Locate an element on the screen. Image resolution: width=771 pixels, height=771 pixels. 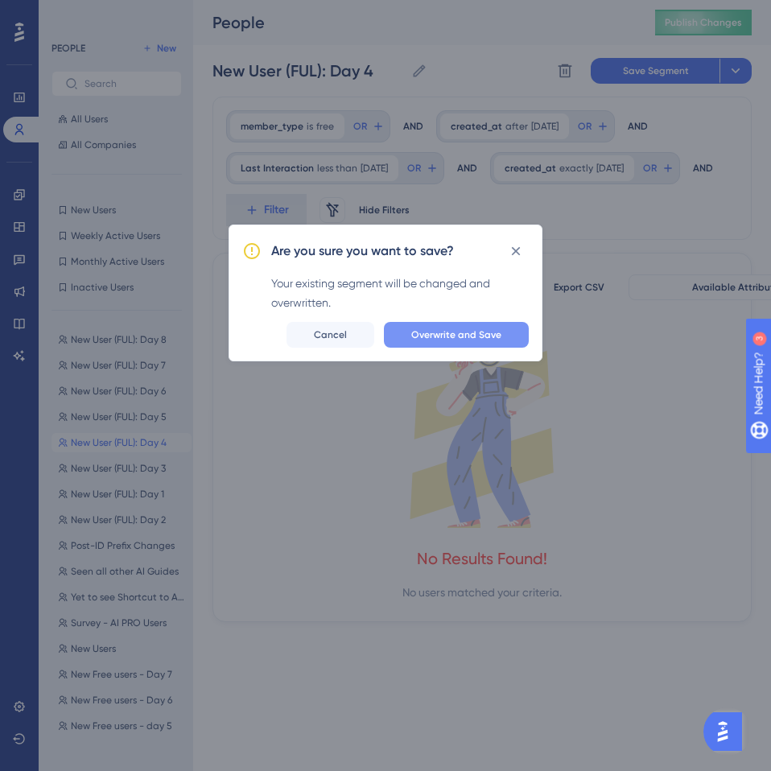
span: Overwrite and Save is located at coordinates (456, 335).